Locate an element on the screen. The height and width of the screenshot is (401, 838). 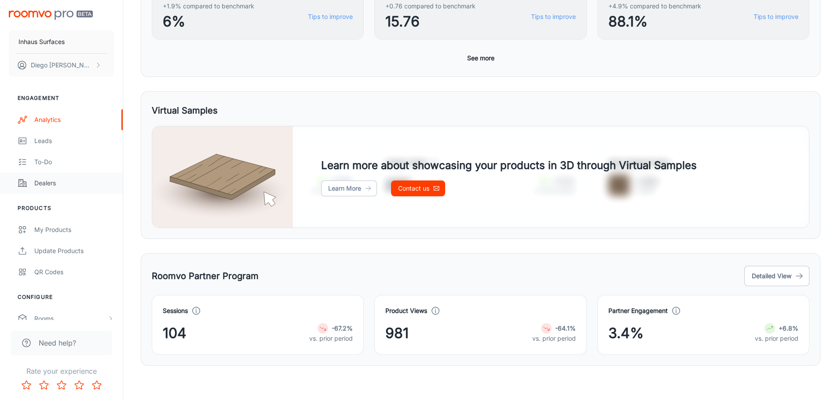
div: To-do is located at coordinates (74, 162).